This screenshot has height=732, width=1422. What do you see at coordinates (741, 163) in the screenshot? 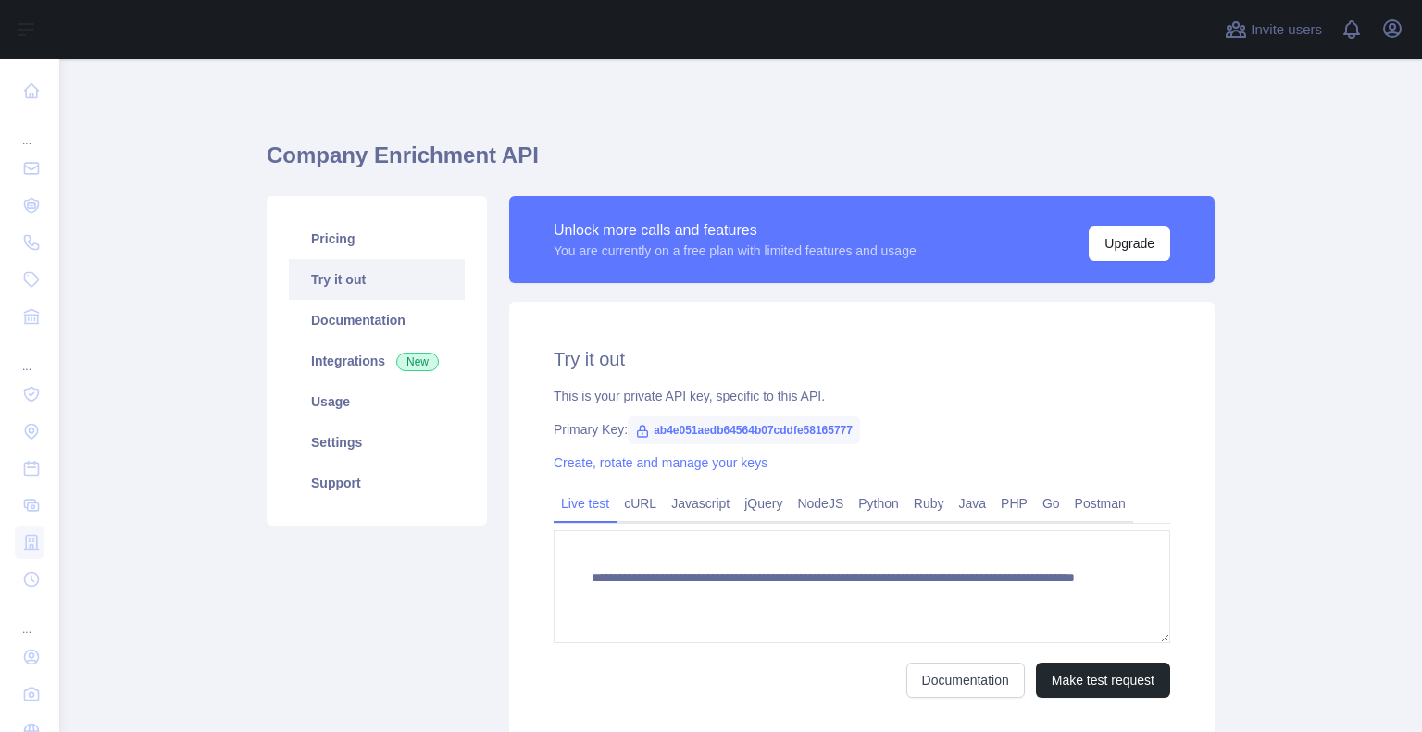
I see `h1: Company Enrichment API` at bounding box center [741, 163].